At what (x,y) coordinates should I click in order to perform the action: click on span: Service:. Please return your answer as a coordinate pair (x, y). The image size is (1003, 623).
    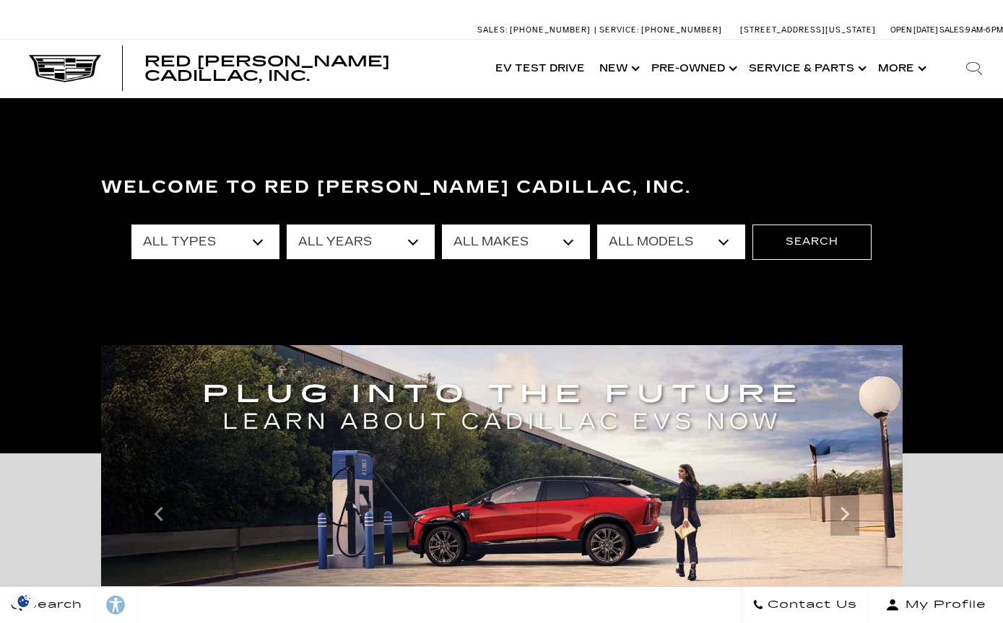
    Looking at the image, I should click on (619, 30).